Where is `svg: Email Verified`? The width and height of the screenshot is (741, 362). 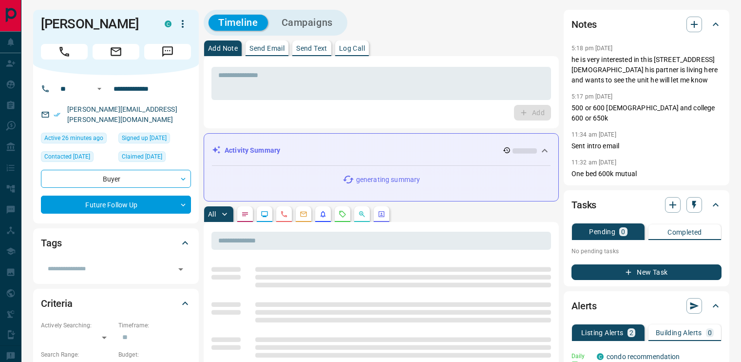 svg: Email Verified is located at coordinates (57, 114).